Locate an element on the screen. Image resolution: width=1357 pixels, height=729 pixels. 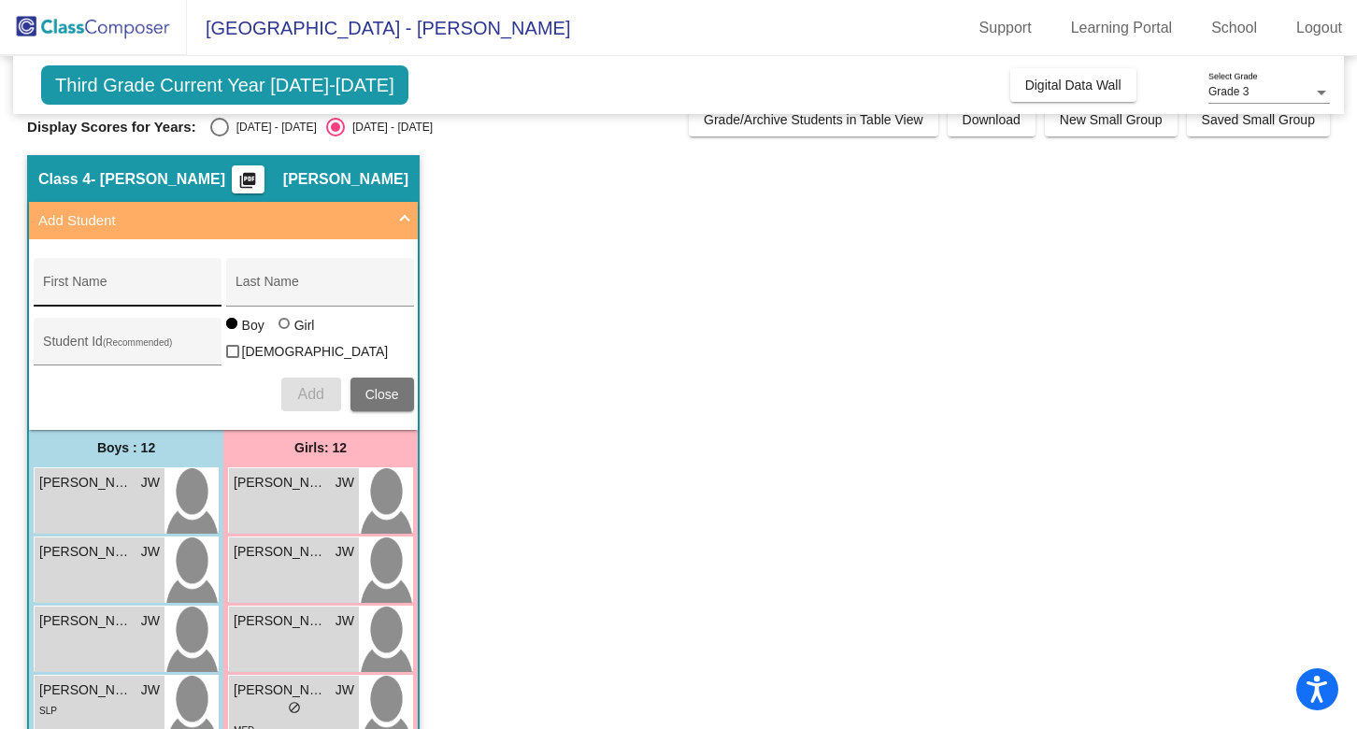
a: Learning Portal is located at coordinates (1122, 28).